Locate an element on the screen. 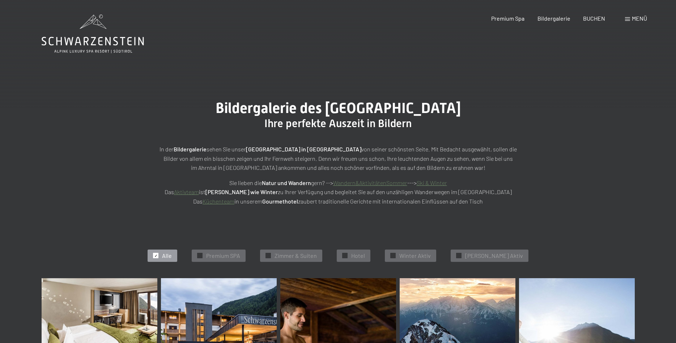 The width and height of the screenshot is (676, 343). span: Ihre perfekte Auszeit in Bildern is located at coordinates (338, 123).